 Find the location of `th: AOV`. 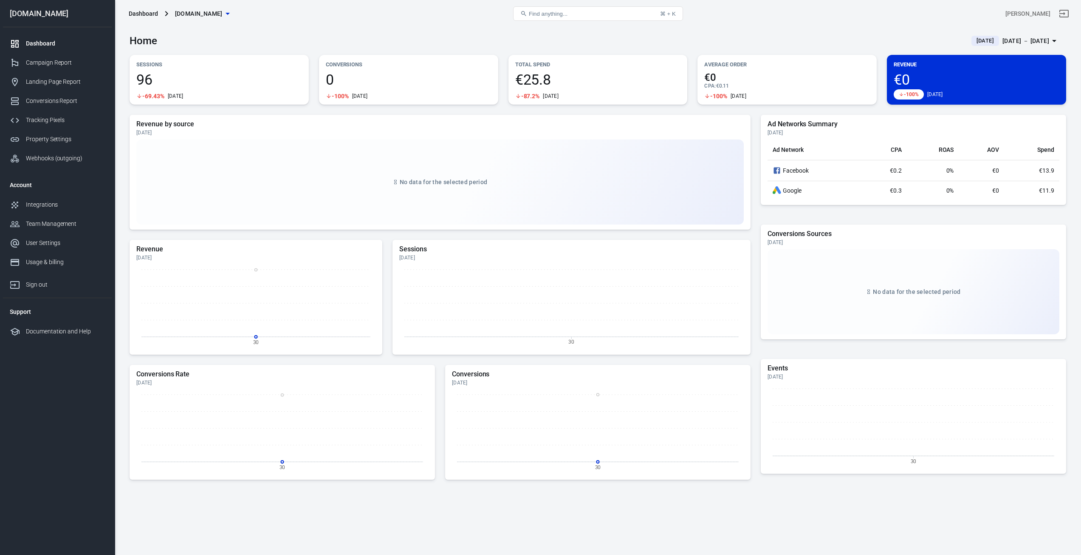

th: AOV is located at coordinates (982, 150).